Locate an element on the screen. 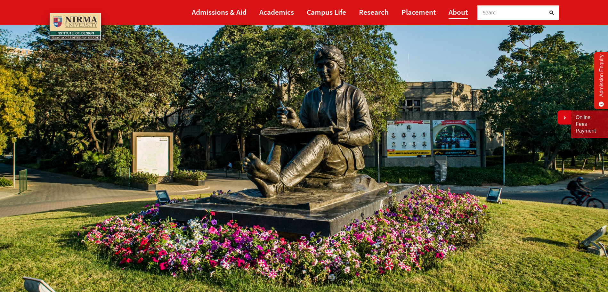  a: Online Fees Payment is located at coordinates (589, 124).